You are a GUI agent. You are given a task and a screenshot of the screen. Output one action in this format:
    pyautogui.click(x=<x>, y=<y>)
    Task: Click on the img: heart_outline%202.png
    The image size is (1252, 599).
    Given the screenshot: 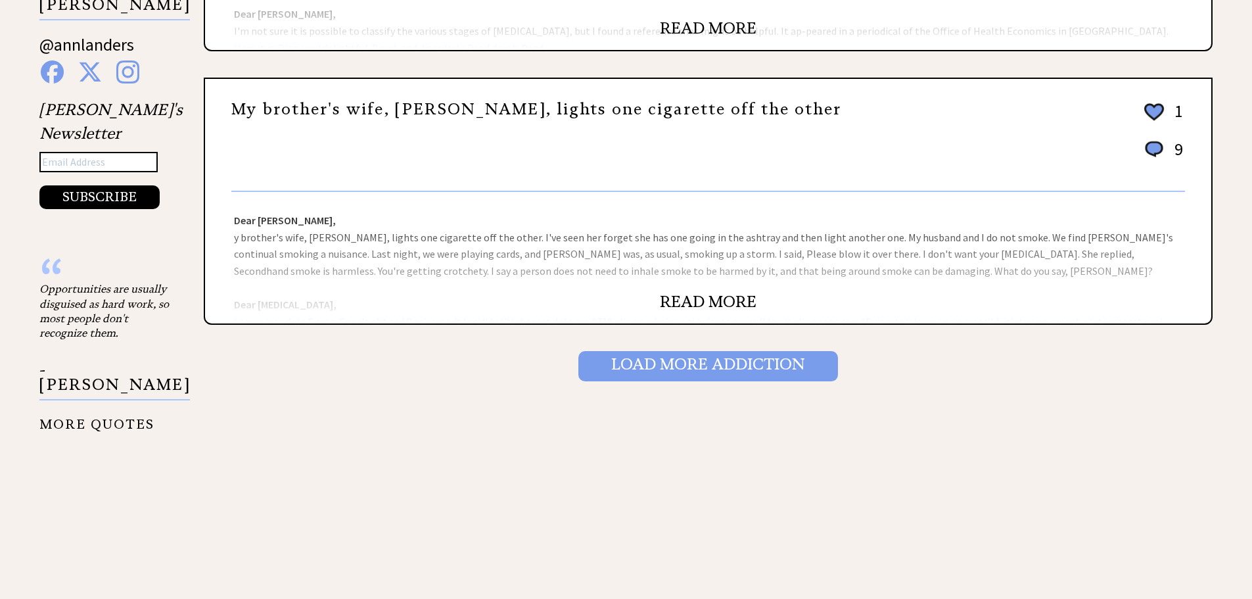 What is the action you would take?
    pyautogui.click(x=1154, y=112)
    